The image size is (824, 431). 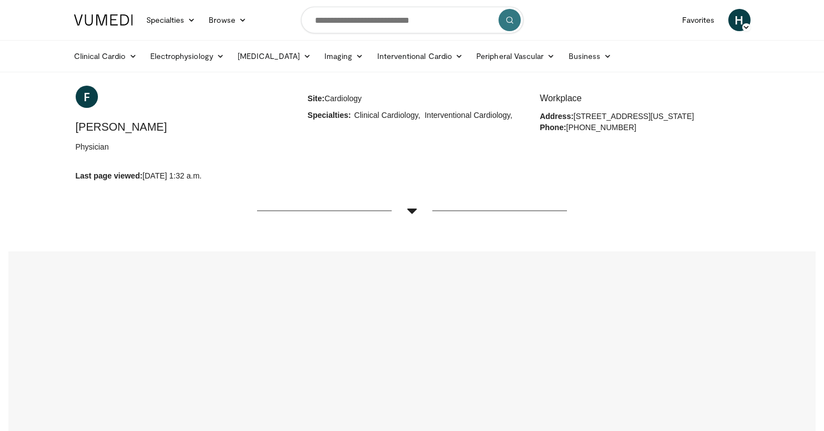 What do you see at coordinates (740, 20) in the screenshot?
I see `a: H` at bounding box center [740, 20].